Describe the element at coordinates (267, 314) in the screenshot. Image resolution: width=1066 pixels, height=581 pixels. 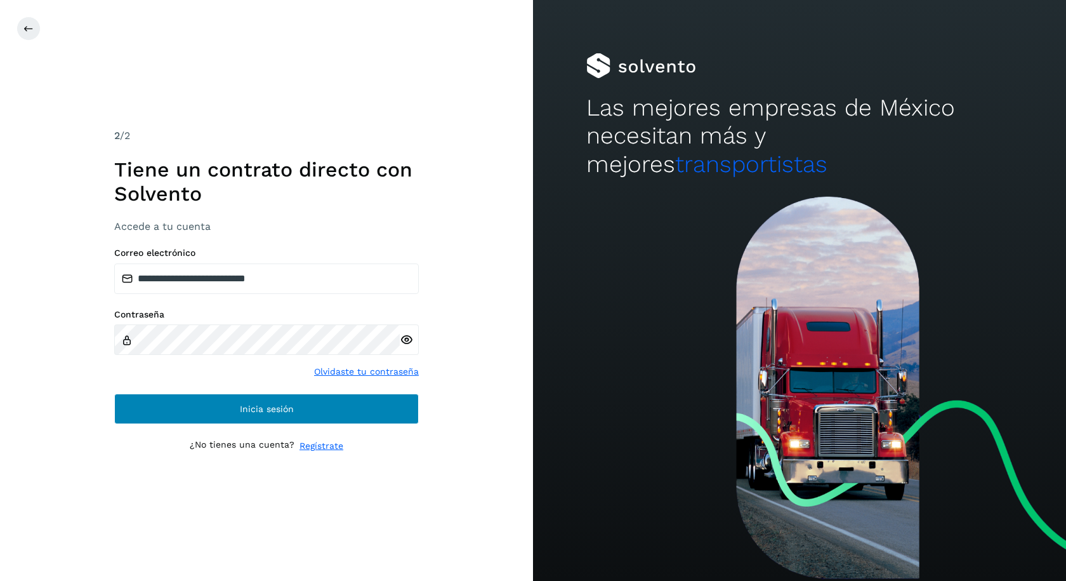
I see `label: Contraseña` at that location.